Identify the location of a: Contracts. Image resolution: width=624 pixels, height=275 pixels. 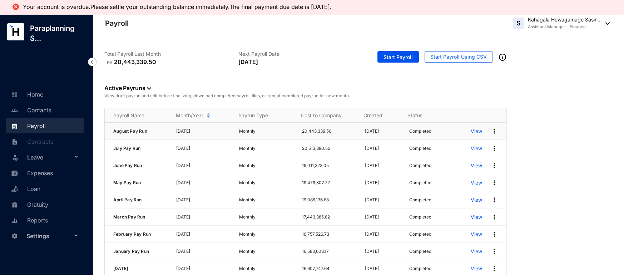
(31, 141).